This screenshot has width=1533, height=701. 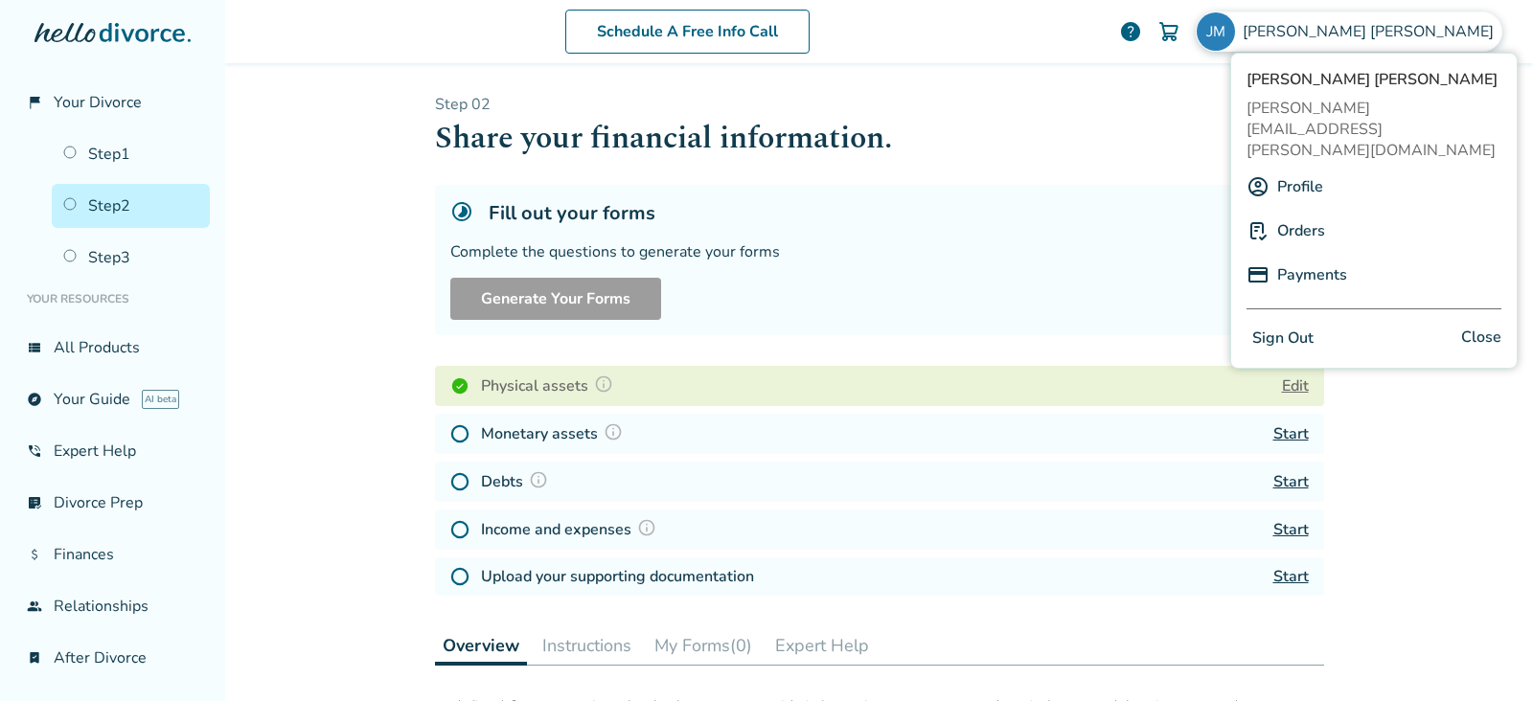 I want to click on a: attach_moneyFinances, so click(x=112, y=555).